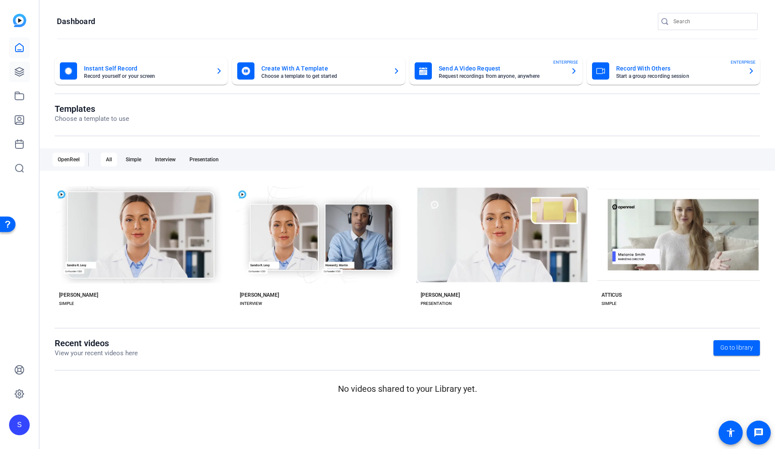 Image resolution: width=775 pixels, height=449 pixels. I want to click on p: Choose a template to use, so click(92, 119).